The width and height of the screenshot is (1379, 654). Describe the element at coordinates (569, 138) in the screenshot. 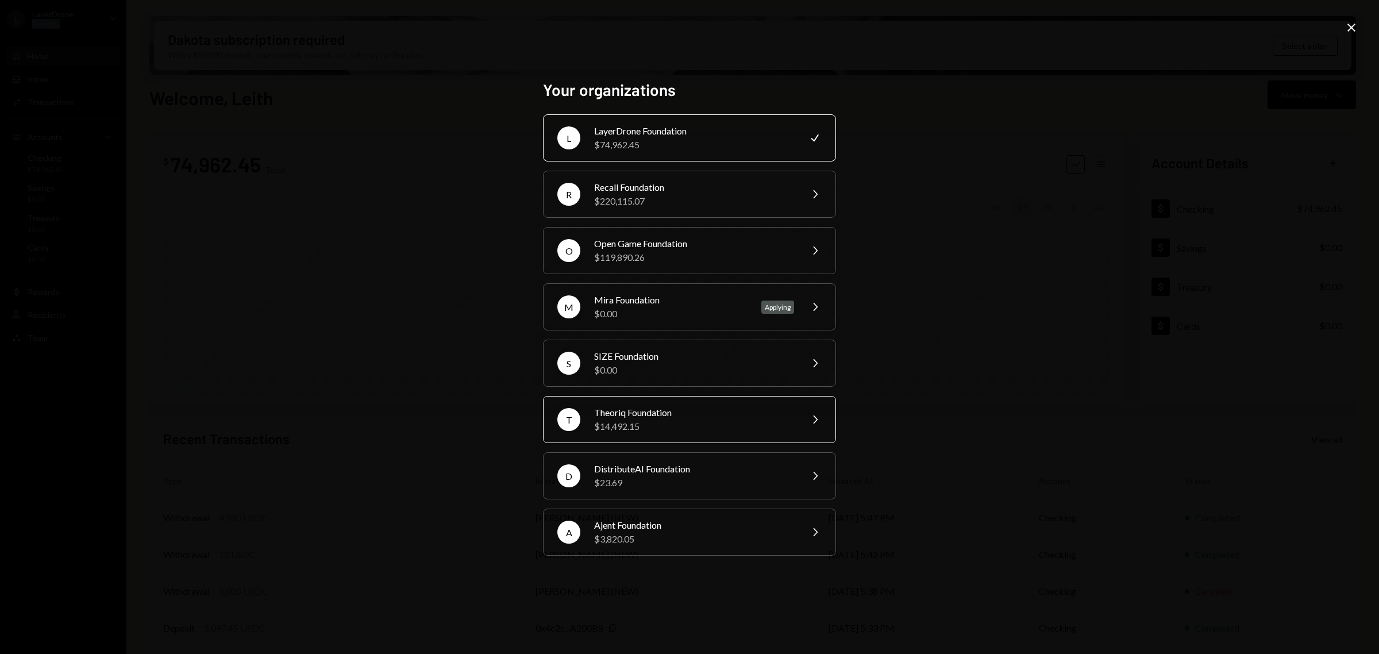

I see `div: L` at that location.